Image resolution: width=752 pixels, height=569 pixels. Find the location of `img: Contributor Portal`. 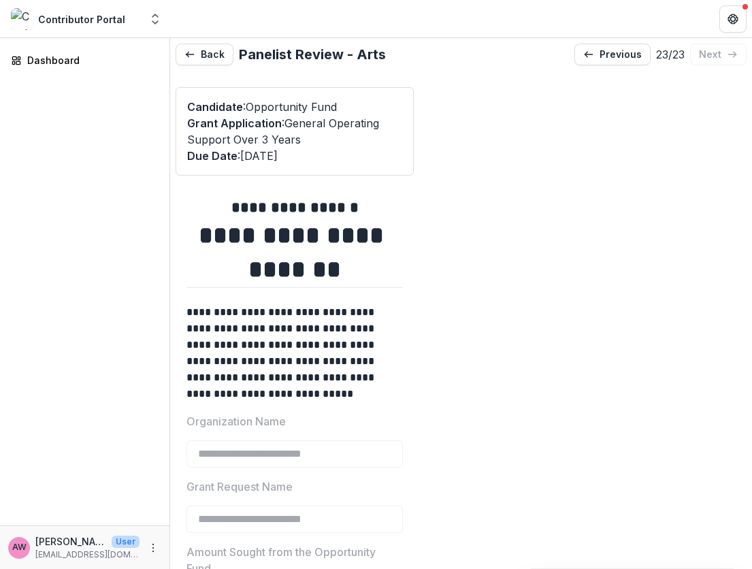

img: Contributor Portal is located at coordinates (22, 19).